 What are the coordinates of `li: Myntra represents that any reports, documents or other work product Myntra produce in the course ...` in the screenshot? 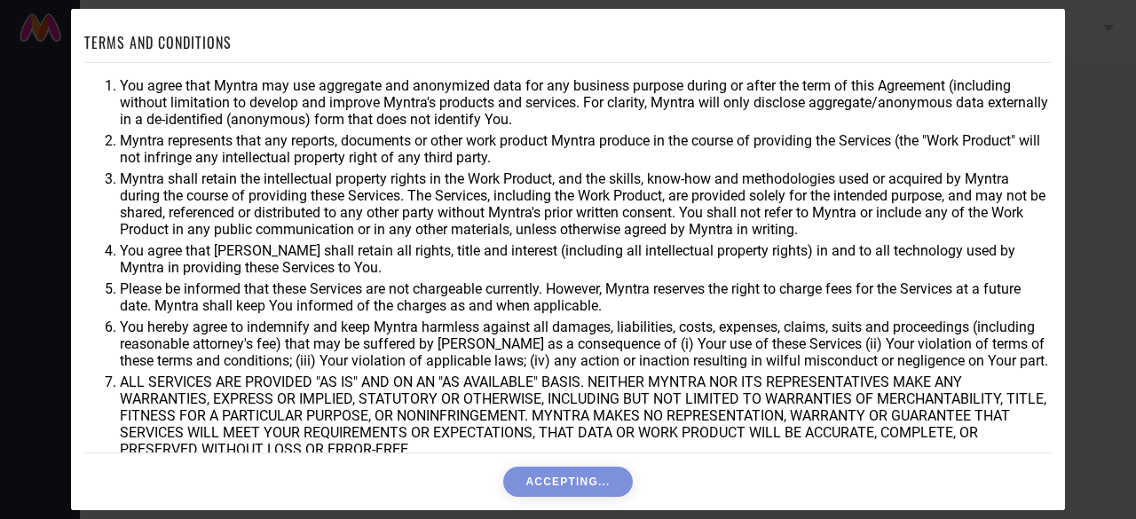 It's located at (586, 149).